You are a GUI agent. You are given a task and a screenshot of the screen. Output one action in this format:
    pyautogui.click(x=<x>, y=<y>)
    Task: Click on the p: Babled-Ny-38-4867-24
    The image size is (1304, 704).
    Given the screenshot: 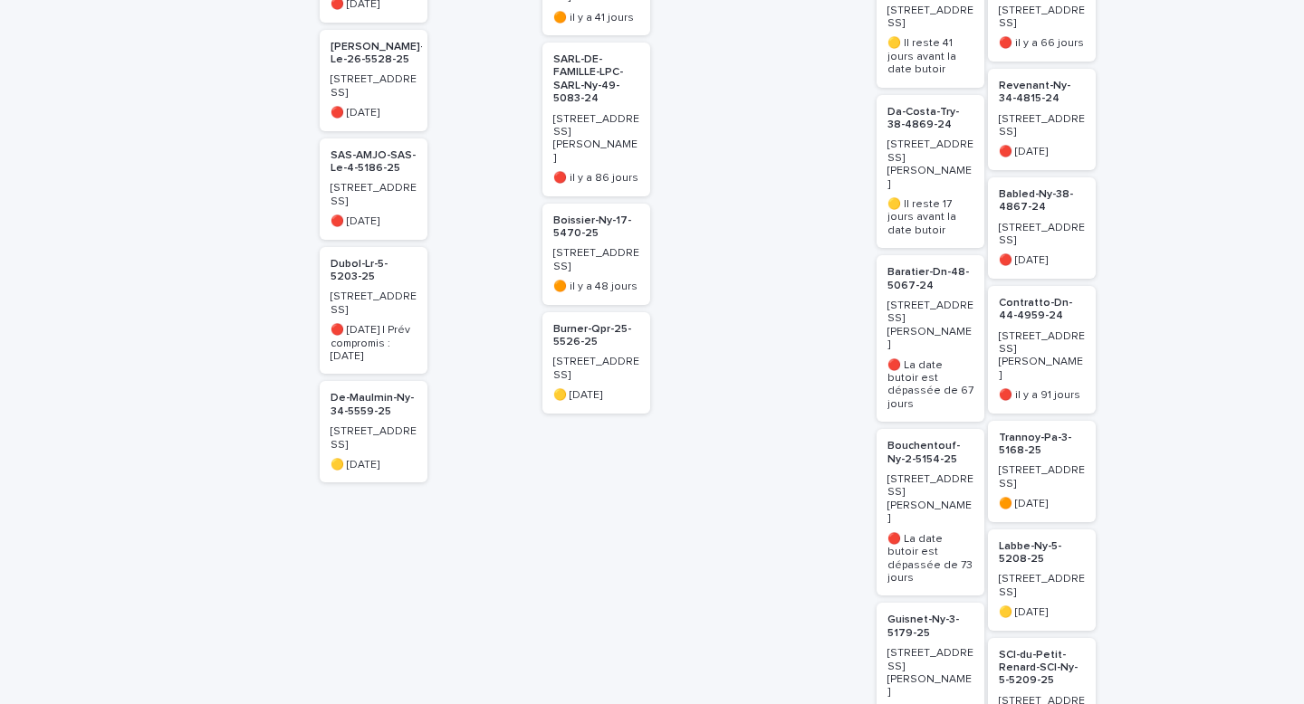 What is the action you would take?
    pyautogui.click(x=1041, y=201)
    